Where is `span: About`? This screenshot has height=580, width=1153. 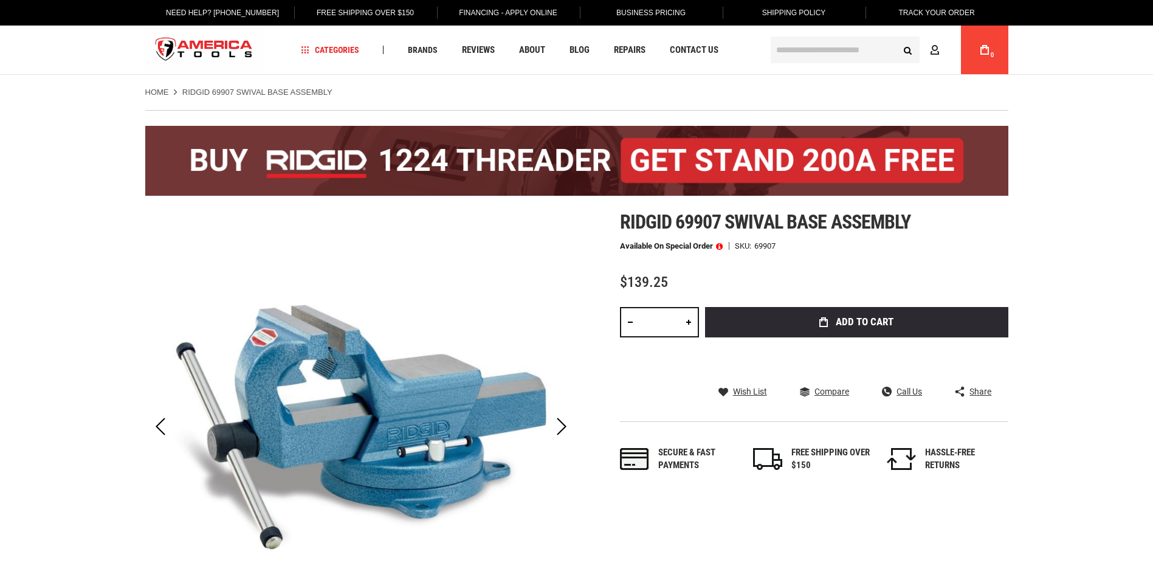
span: About is located at coordinates (532, 50).